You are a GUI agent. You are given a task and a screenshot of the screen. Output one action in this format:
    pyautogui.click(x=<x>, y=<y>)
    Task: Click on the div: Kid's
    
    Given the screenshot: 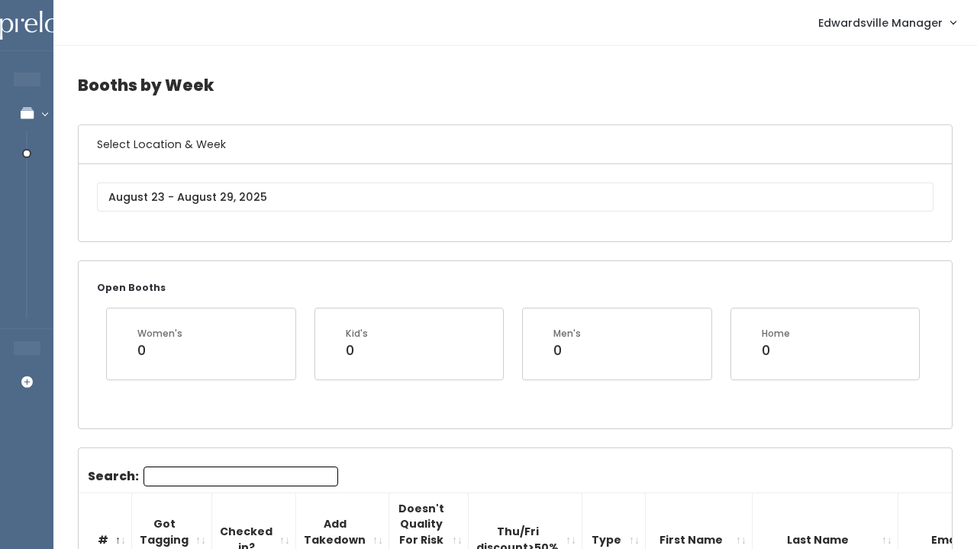 What is the action you would take?
    pyautogui.click(x=356, y=333)
    